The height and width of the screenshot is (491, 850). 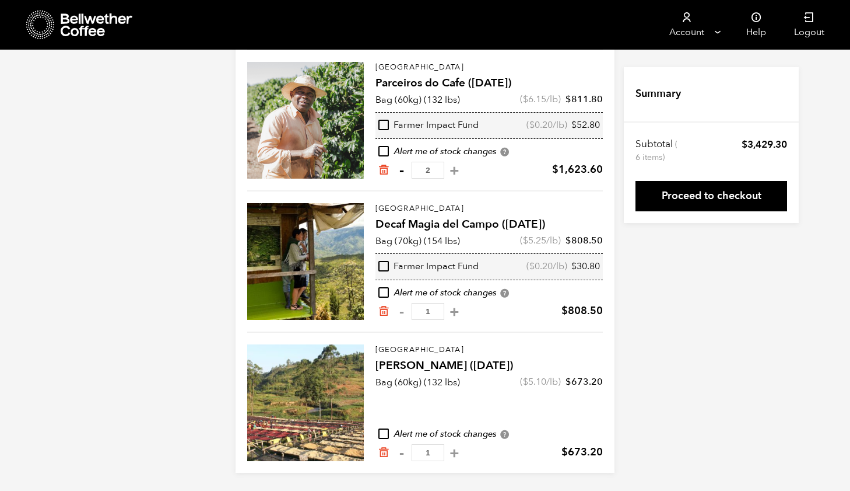 What do you see at coordinates (577, 169) in the screenshot?
I see `bdi: 1,623.60` at bounding box center [577, 169].